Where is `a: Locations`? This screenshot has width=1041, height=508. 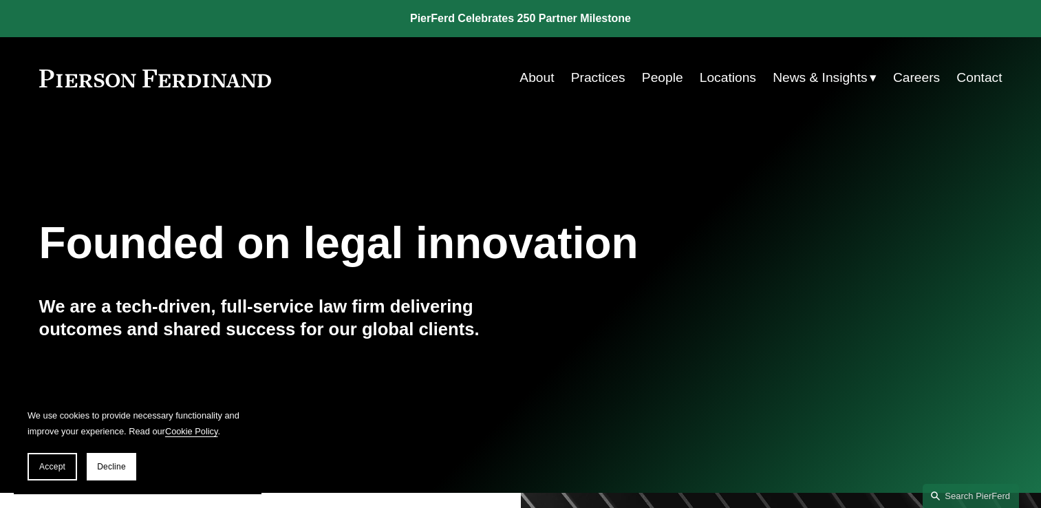
a: Locations is located at coordinates (728, 78).